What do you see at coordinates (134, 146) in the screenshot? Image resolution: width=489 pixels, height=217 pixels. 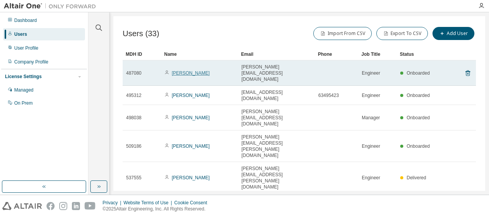 I see `span: 509186` at bounding box center [134, 146].